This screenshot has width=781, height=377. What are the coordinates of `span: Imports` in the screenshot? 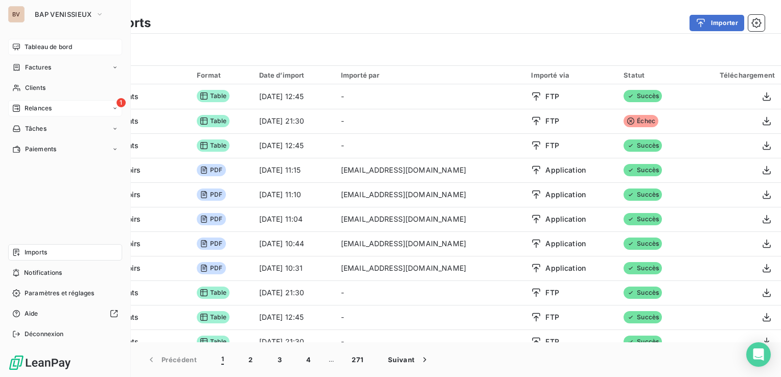 It's located at (36, 252).